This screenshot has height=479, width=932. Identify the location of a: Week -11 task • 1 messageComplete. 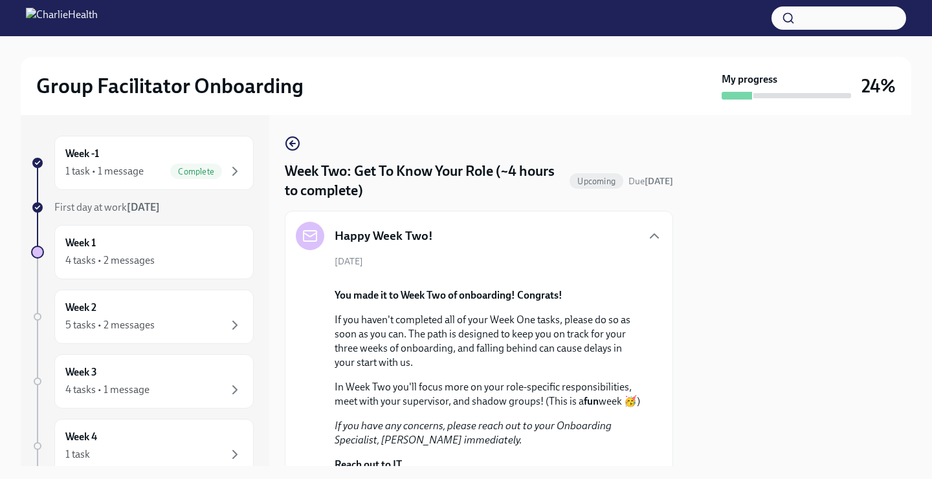
(142, 163).